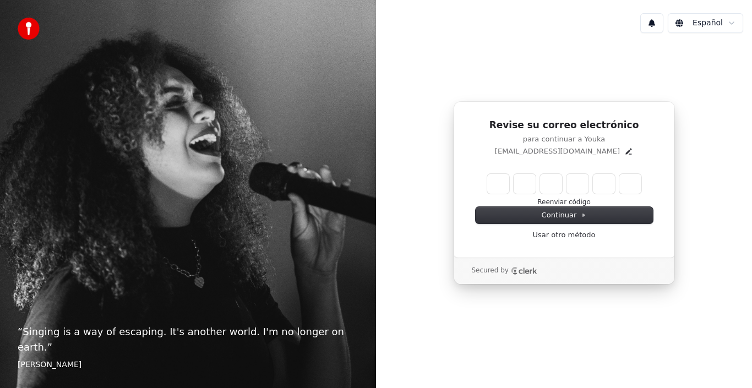  I want to click on span: Continuar, so click(564, 215).